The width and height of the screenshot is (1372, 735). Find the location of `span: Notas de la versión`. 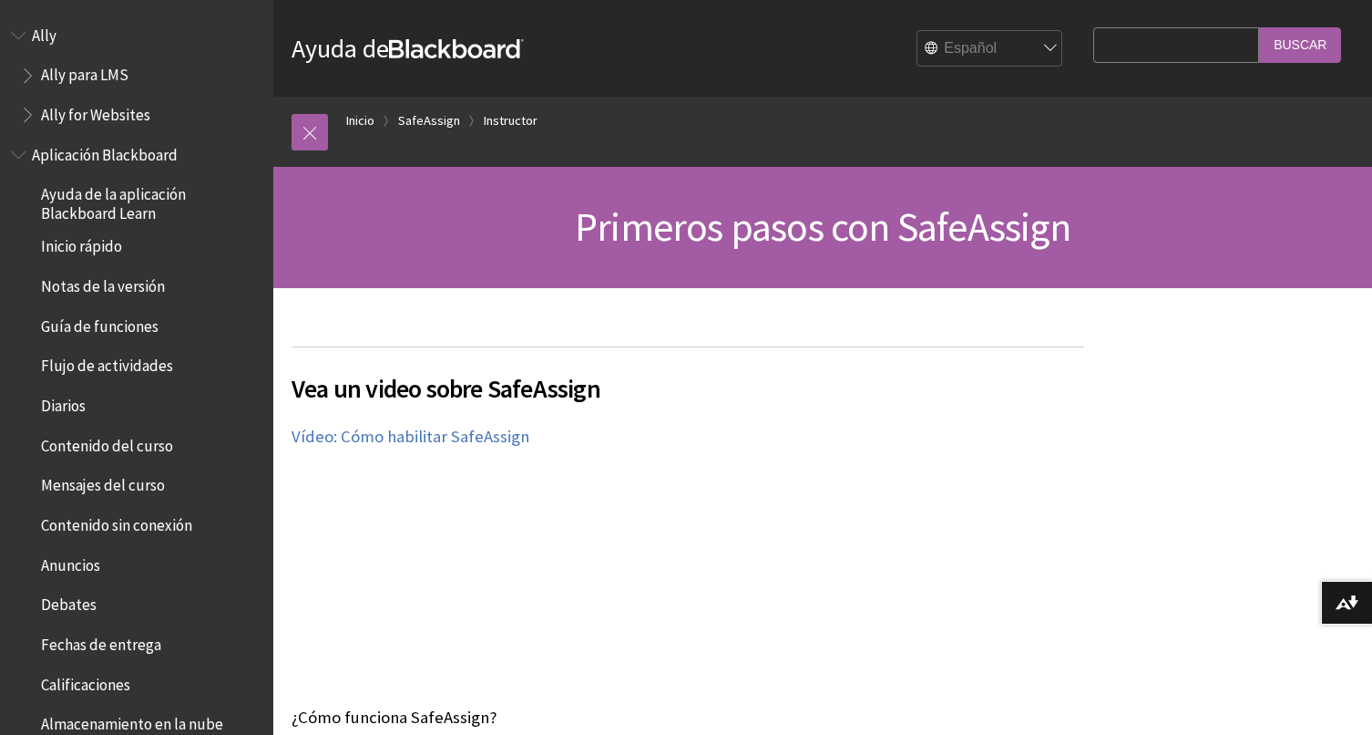

span: Notas de la versión is located at coordinates (103, 283).